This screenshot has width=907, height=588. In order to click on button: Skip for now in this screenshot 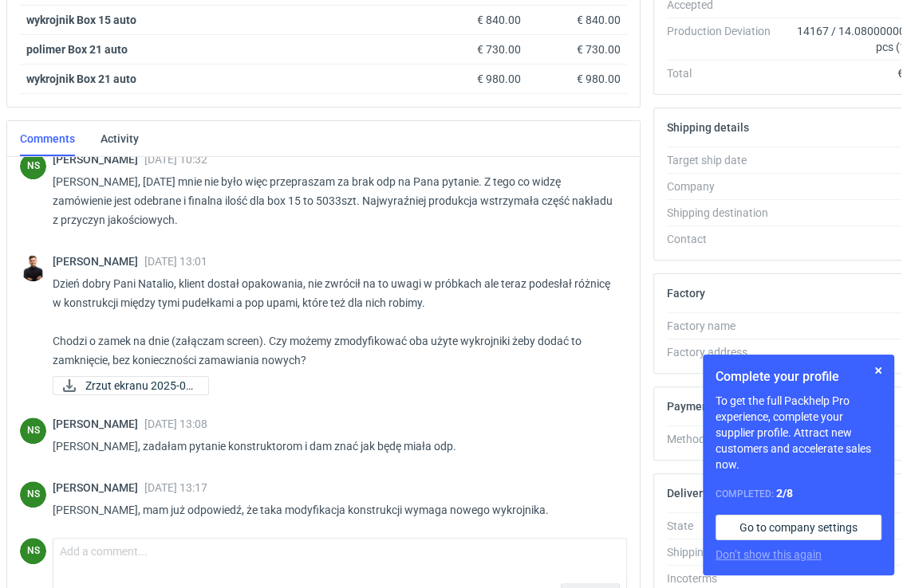, I will do `click(878, 371)`.